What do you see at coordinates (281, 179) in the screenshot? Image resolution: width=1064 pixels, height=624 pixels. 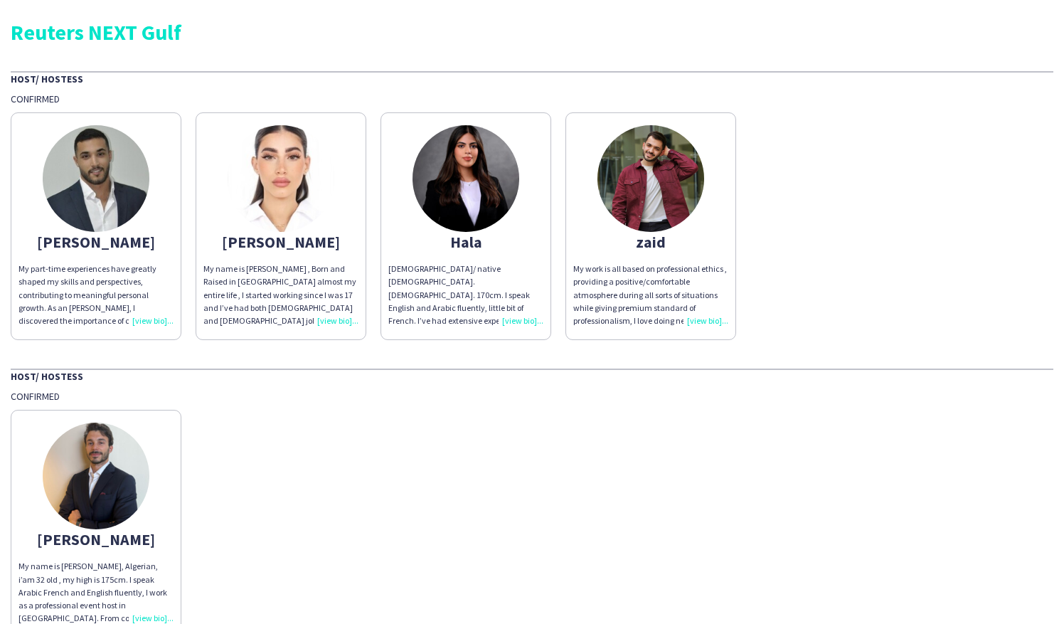 I see `img: thumb-68775f4007b27.jpeg` at bounding box center [281, 179].